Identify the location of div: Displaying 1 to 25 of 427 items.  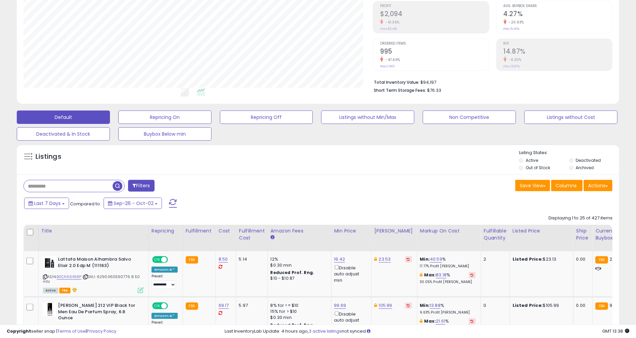
(580, 218).